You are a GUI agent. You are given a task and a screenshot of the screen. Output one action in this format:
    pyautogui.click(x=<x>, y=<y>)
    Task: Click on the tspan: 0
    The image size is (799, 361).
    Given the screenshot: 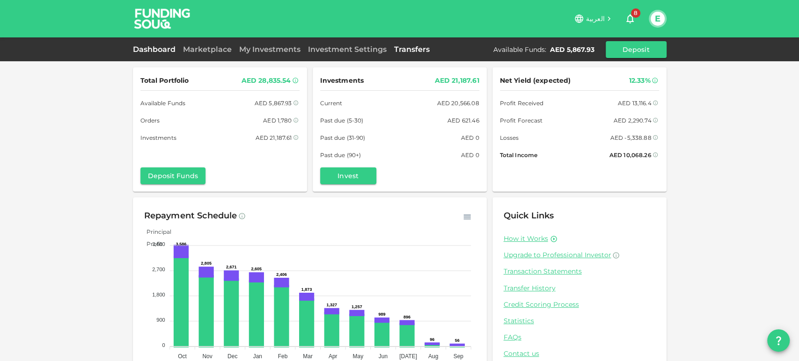 What is the action you would take?
    pyautogui.click(x=163, y=345)
    